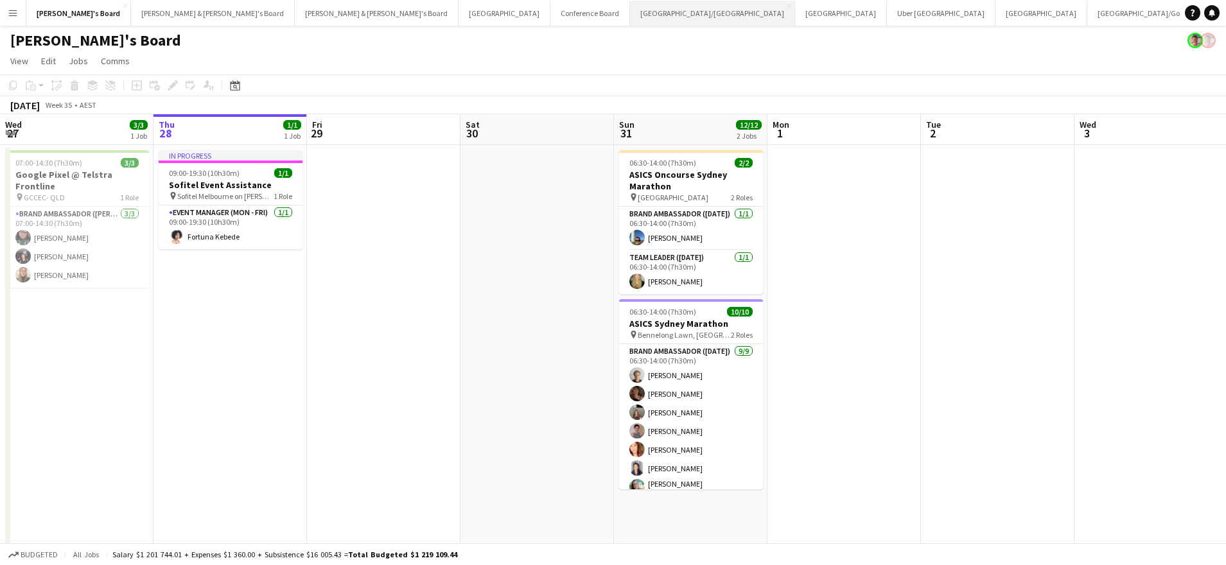 The height and width of the screenshot is (565, 1226). Describe the element at coordinates (317, 125) in the screenshot. I see `span: Fri` at that location.